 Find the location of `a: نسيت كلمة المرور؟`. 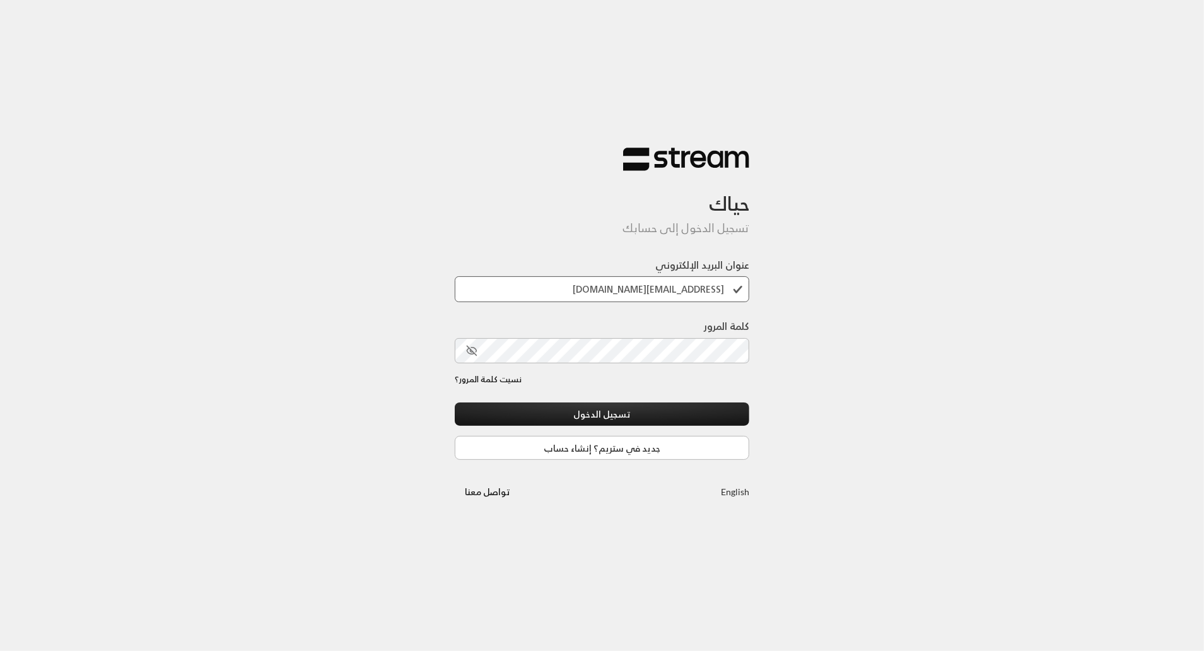

a: نسيت كلمة المرور؟ is located at coordinates (488, 380).